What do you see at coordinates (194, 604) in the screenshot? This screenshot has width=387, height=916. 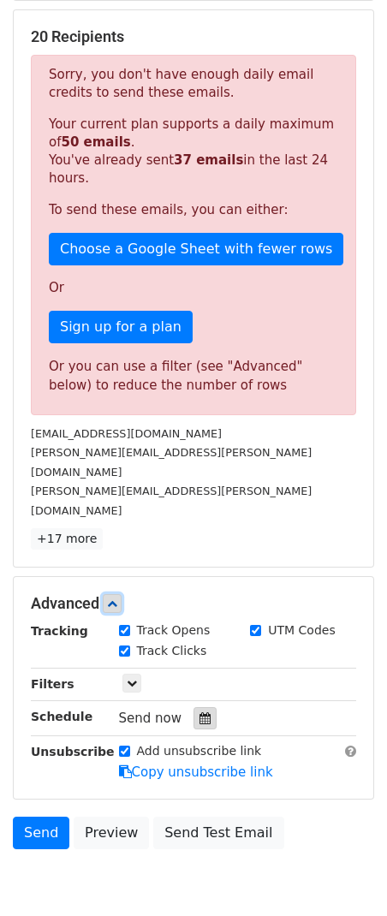 I see `h5: Advanced` at bounding box center [194, 604].